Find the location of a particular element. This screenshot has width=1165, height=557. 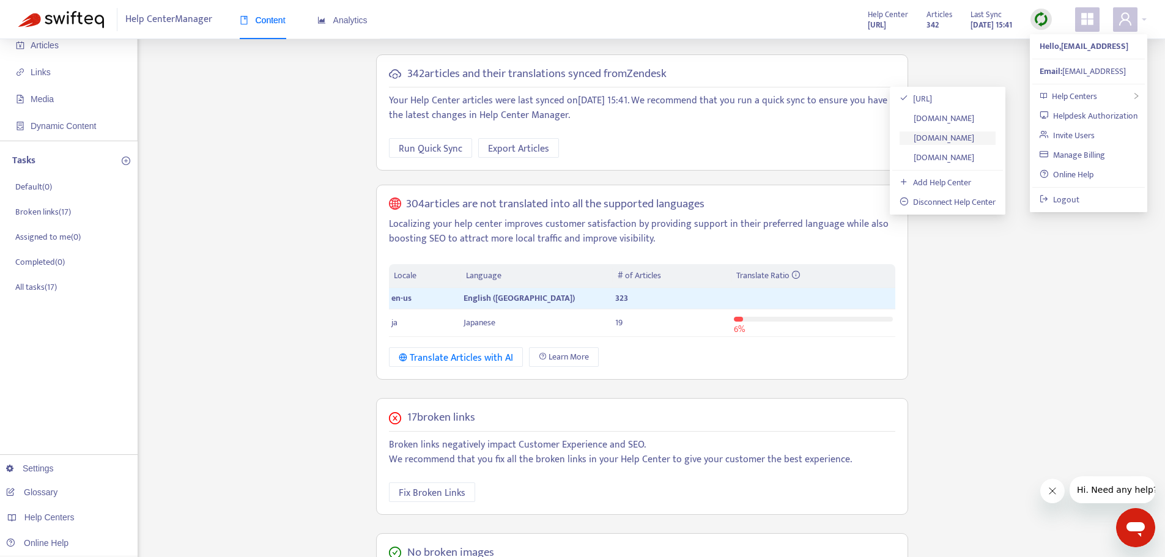

p: Default ( 0 ) is located at coordinates (34, 186).